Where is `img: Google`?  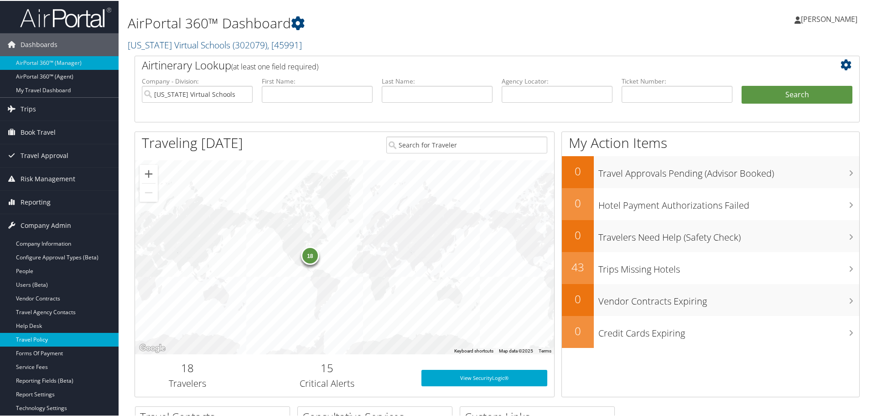
img: Google is located at coordinates (152, 347).